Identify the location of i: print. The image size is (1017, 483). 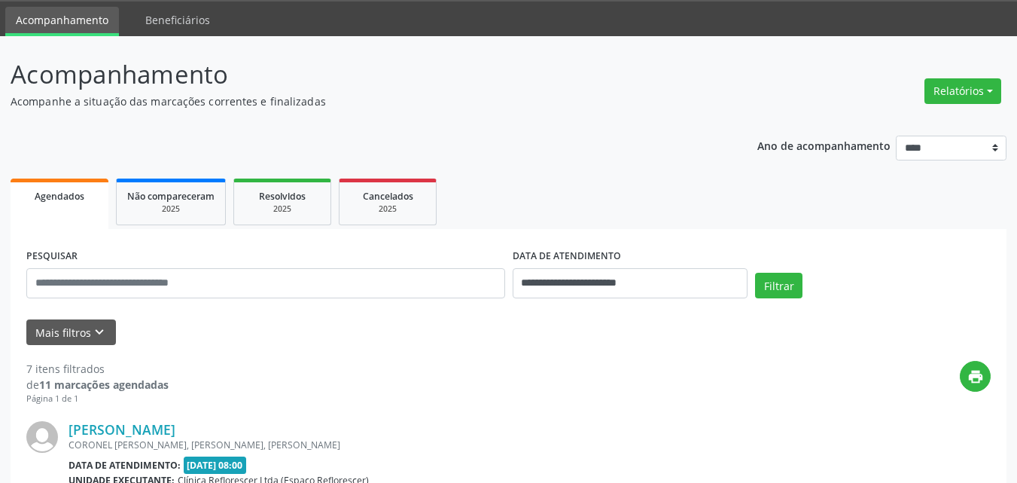
(976, 377).